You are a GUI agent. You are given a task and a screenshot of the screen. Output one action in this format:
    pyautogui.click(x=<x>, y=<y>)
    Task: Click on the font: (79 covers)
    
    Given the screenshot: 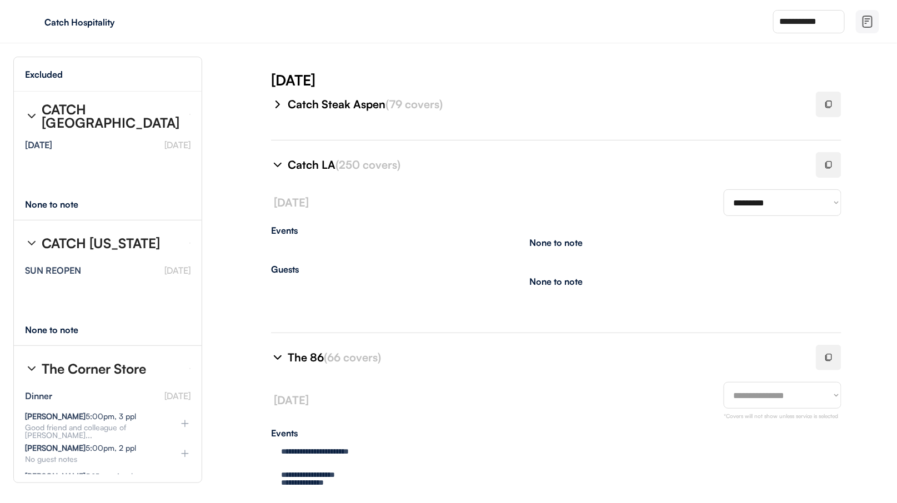 What is the action you would take?
    pyautogui.click(x=414, y=104)
    